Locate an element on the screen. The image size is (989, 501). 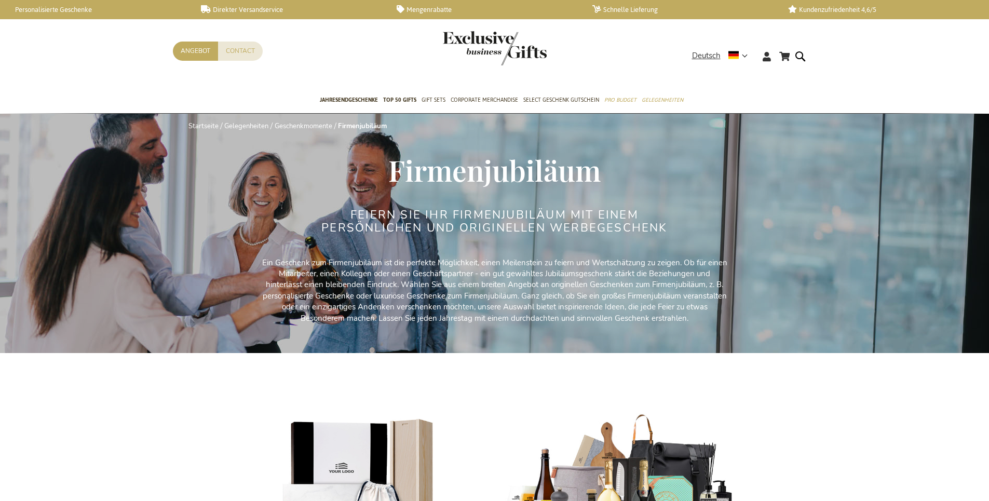
a: Pro Budget is located at coordinates (621, 101).